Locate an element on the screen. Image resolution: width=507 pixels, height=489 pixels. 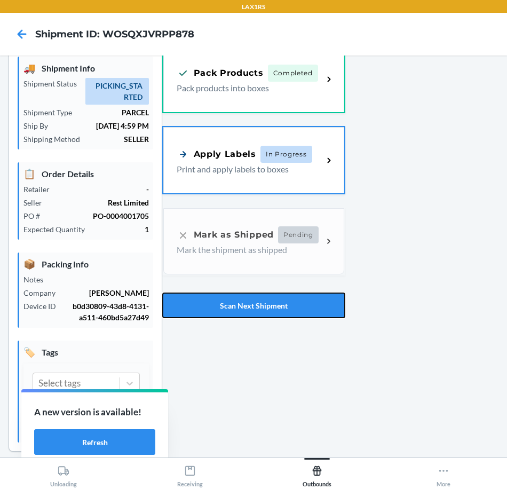
div: Outbounds is located at coordinates (317, 474).